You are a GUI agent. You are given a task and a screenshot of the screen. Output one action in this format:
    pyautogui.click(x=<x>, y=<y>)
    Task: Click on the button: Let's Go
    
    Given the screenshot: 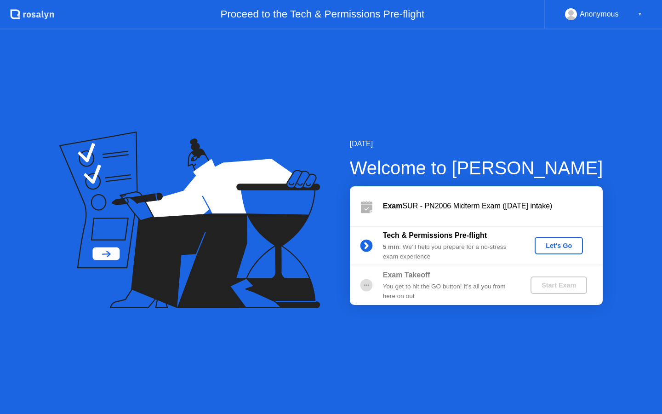 What is the action you would take?
    pyautogui.click(x=558, y=245)
    